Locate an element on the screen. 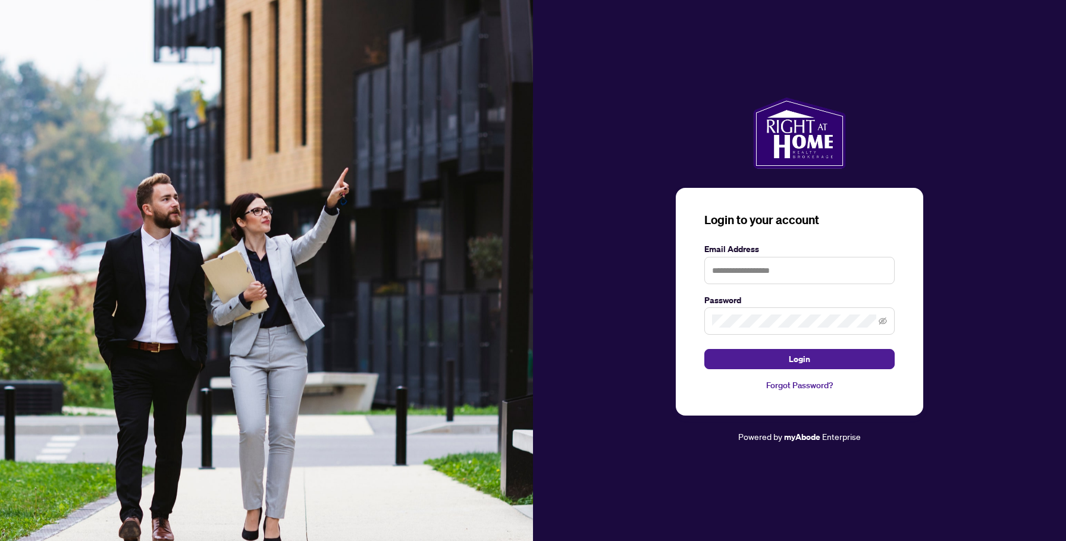 The height and width of the screenshot is (541, 1066). span: Login is located at coordinates (799, 359).